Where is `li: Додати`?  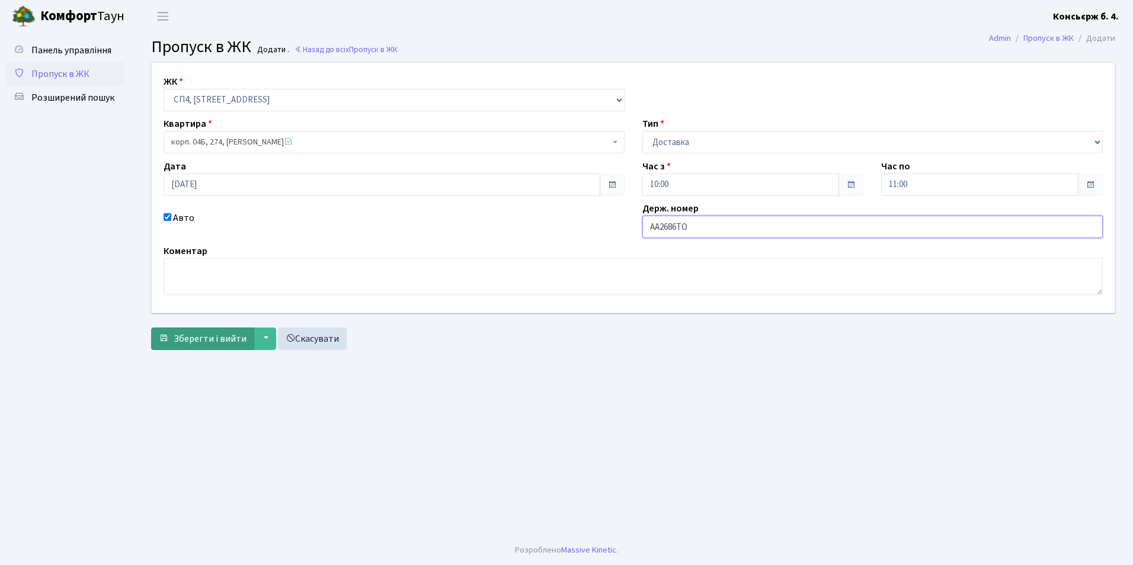 li: Додати is located at coordinates (1095, 39).